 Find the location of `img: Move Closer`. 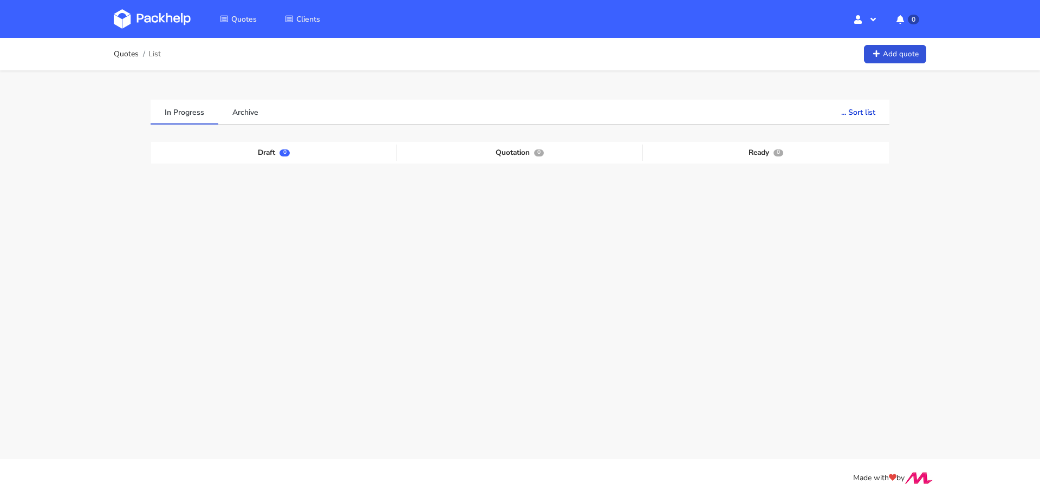

img: Move Closer is located at coordinates (919, 478).